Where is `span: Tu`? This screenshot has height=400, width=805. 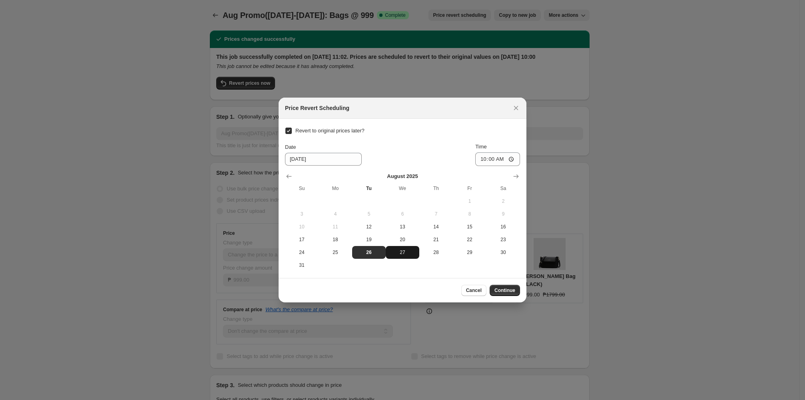
span: Tu is located at coordinates (369, 188).